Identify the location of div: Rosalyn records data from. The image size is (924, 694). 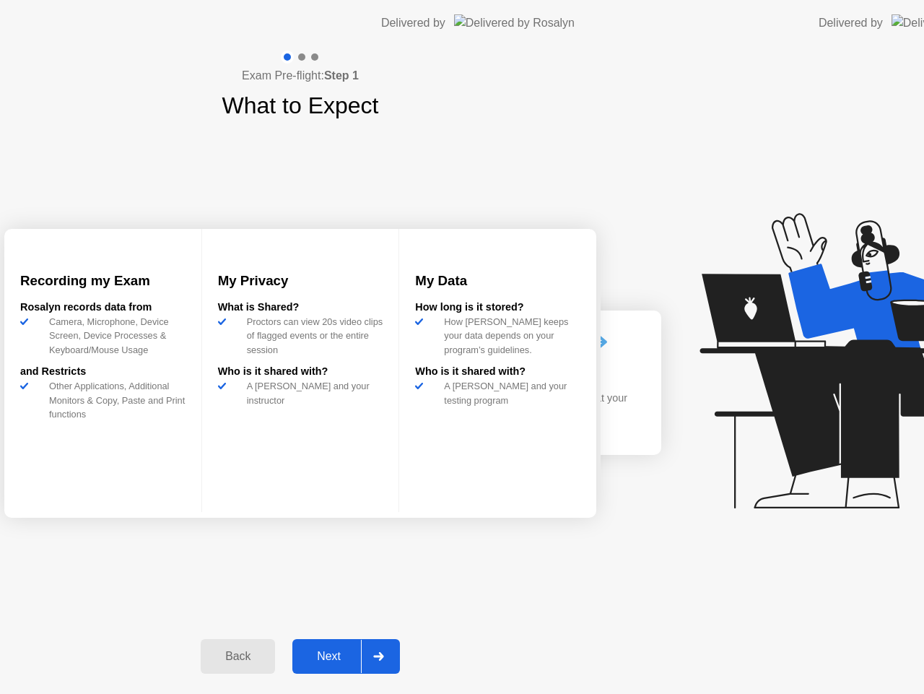
(103, 308).